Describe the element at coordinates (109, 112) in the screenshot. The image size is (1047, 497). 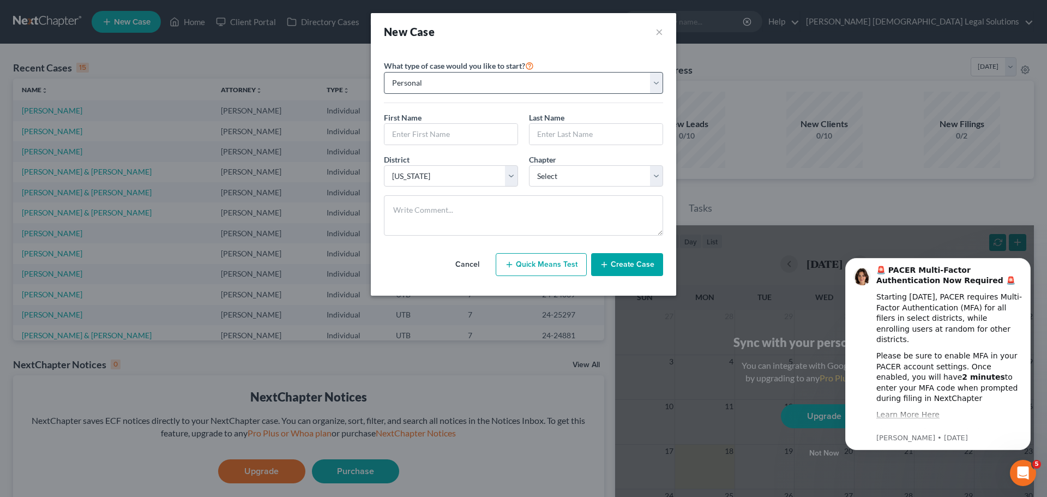
I see `div: message notification from Emma, 4d ago. 🚨 PACER Multi-Factor Authentication Now Required 🚨 Starti...` at that location.